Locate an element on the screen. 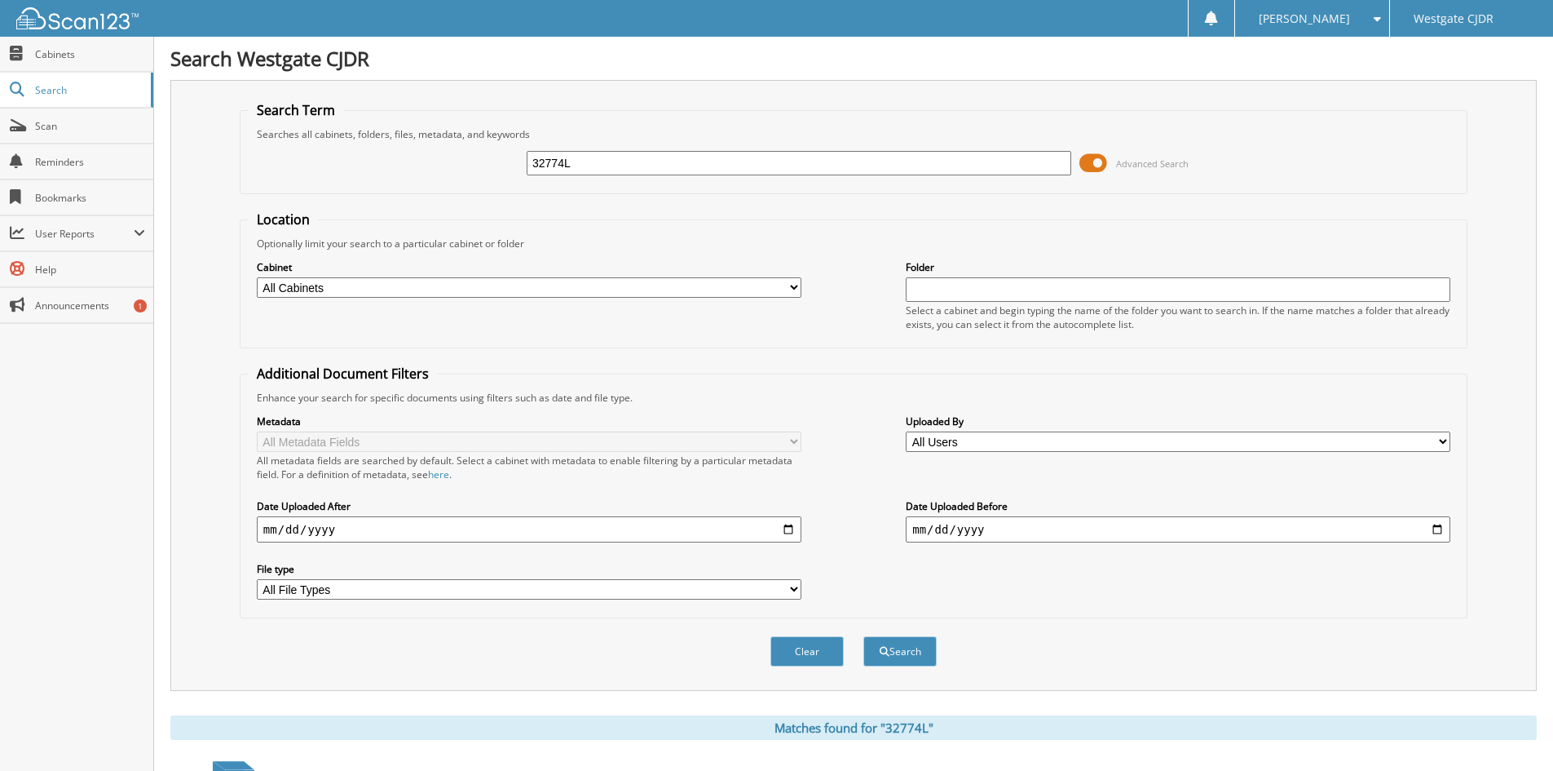 The image size is (1553, 771). div: Optionally limit your search to a particular cabinet or folder is located at coordinates (854, 243).